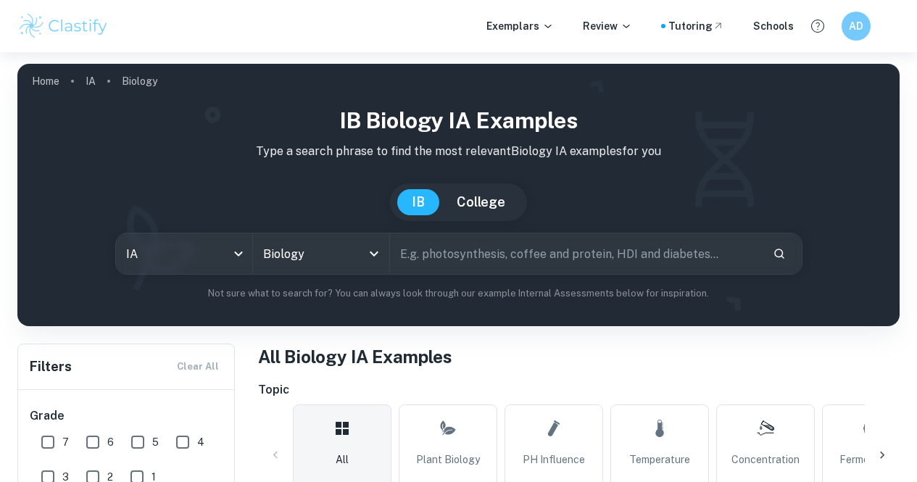 The width and height of the screenshot is (917, 482). What do you see at coordinates (458, 152) in the screenshot?
I see `p: Type a search phrase to find the most relevant Biology IA examples for you` at bounding box center [458, 152].